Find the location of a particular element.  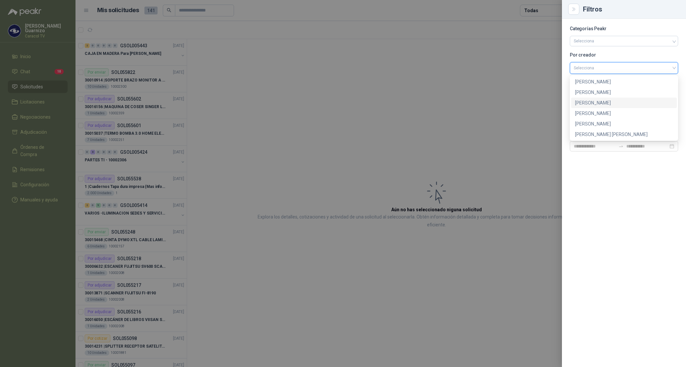

p: Categorías Peakr is located at coordinates (624, 29).